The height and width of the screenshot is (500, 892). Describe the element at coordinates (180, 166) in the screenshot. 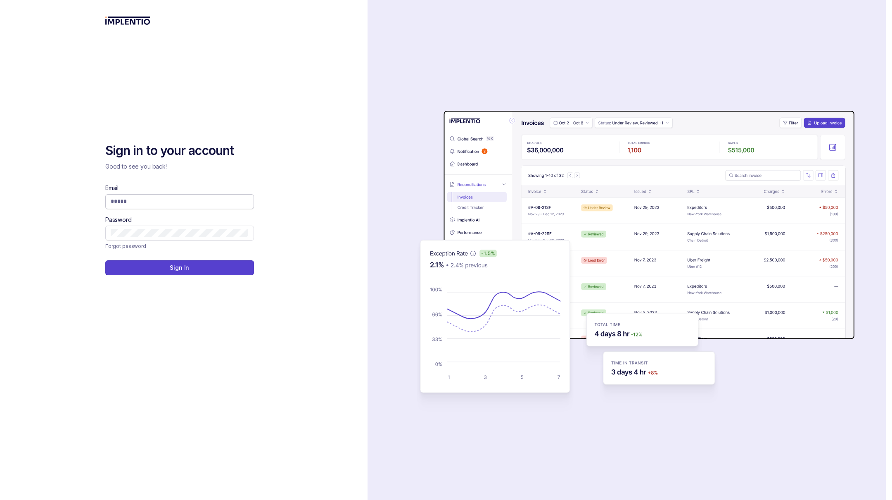

I see `p: Good to see you back!` at that location.